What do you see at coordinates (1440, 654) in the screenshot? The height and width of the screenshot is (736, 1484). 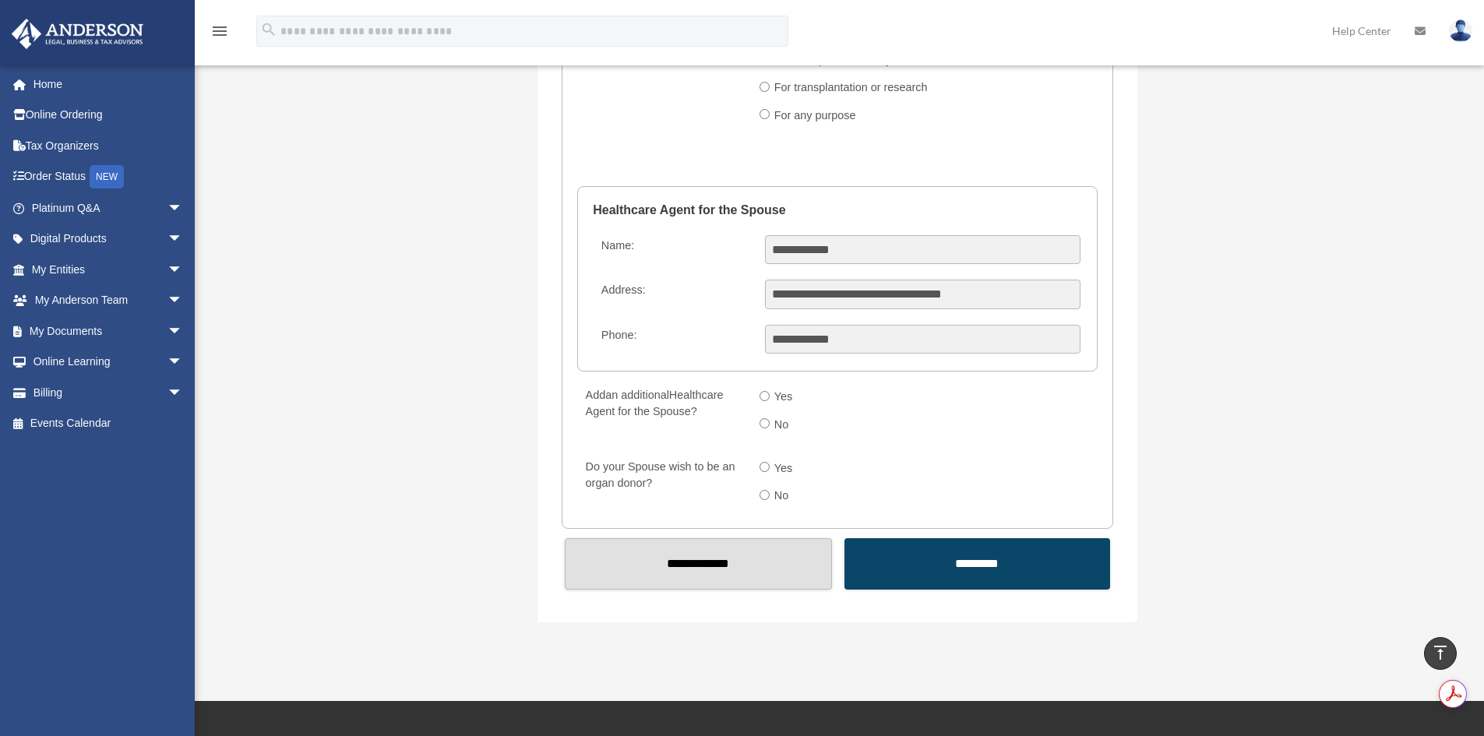 I see `a: vertical_align_top` at bounding box center [1440, 654].